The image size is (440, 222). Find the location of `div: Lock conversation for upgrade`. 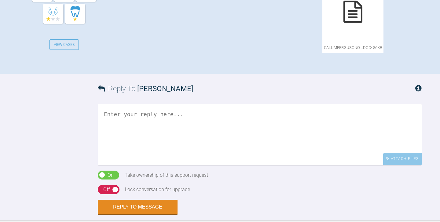

div: Lock conversation for upgrade is located at coordinates (157, 190).